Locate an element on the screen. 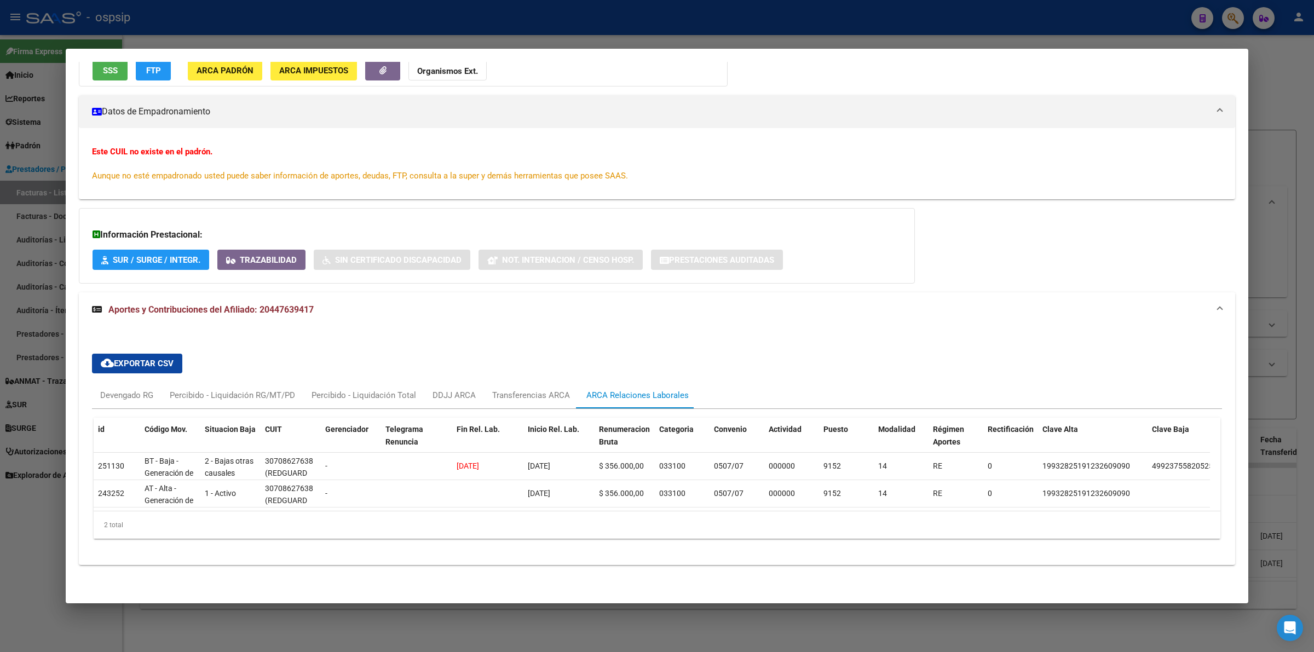  span: Categoria is located at coordinates (676, 429).